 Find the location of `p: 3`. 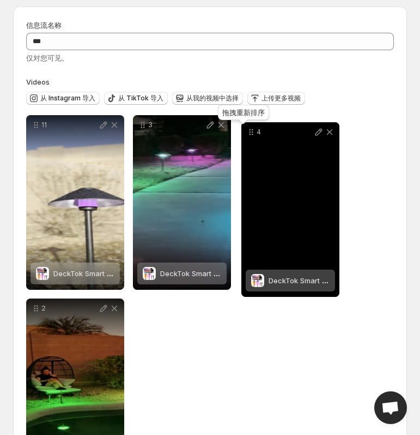

p: 3 is located at coordinates (177, 125).